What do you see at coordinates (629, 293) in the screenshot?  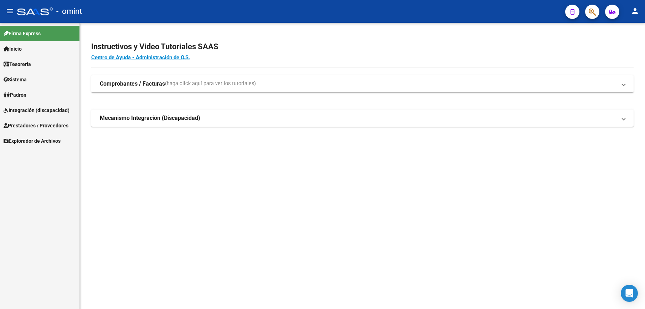 I see `div: Open Intercom Messenger` at bounding box center [629, 293].